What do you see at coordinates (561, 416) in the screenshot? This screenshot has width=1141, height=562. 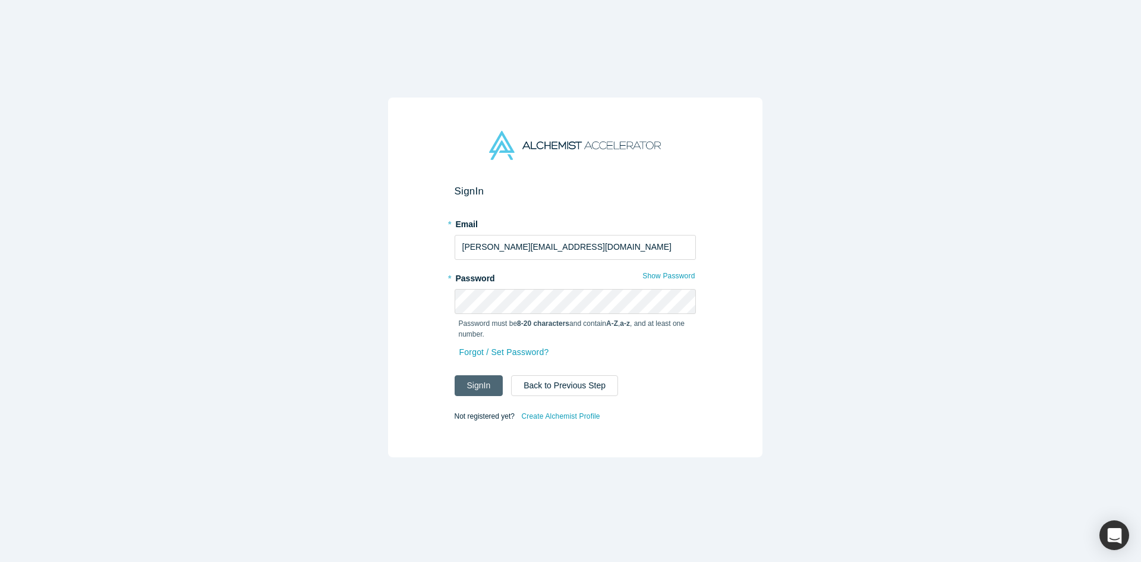 I see `a: Create Alchemist Profile` at bounding box center [561, 416].